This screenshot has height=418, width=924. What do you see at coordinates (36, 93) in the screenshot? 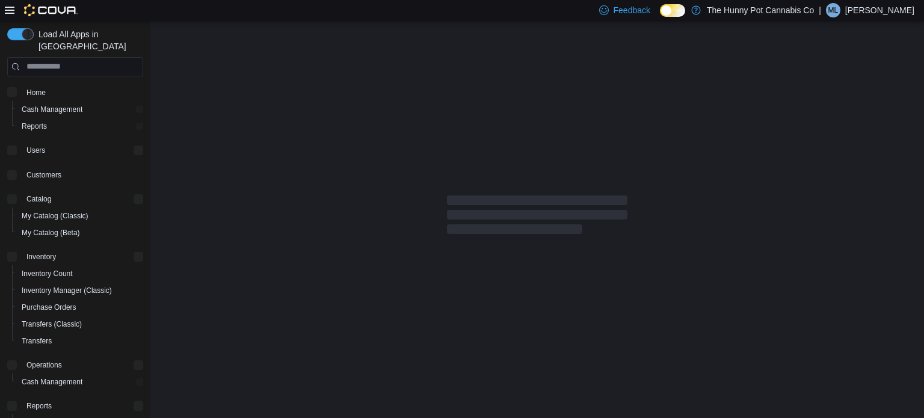
I see `a: Home` at bounding box center [36, 93].